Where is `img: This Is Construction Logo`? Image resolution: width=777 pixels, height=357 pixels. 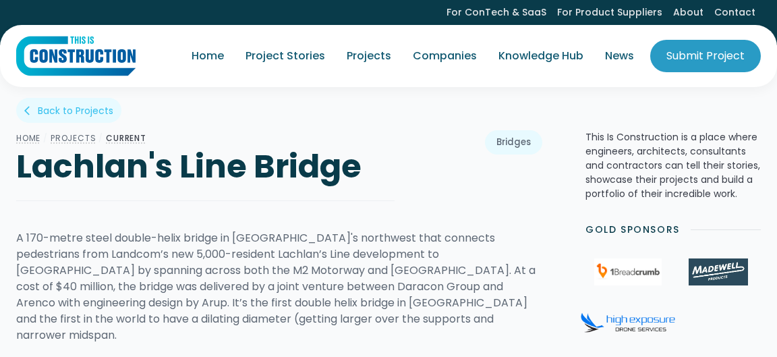 img: This Is Construction Logo is located at coordinates (76, 56).